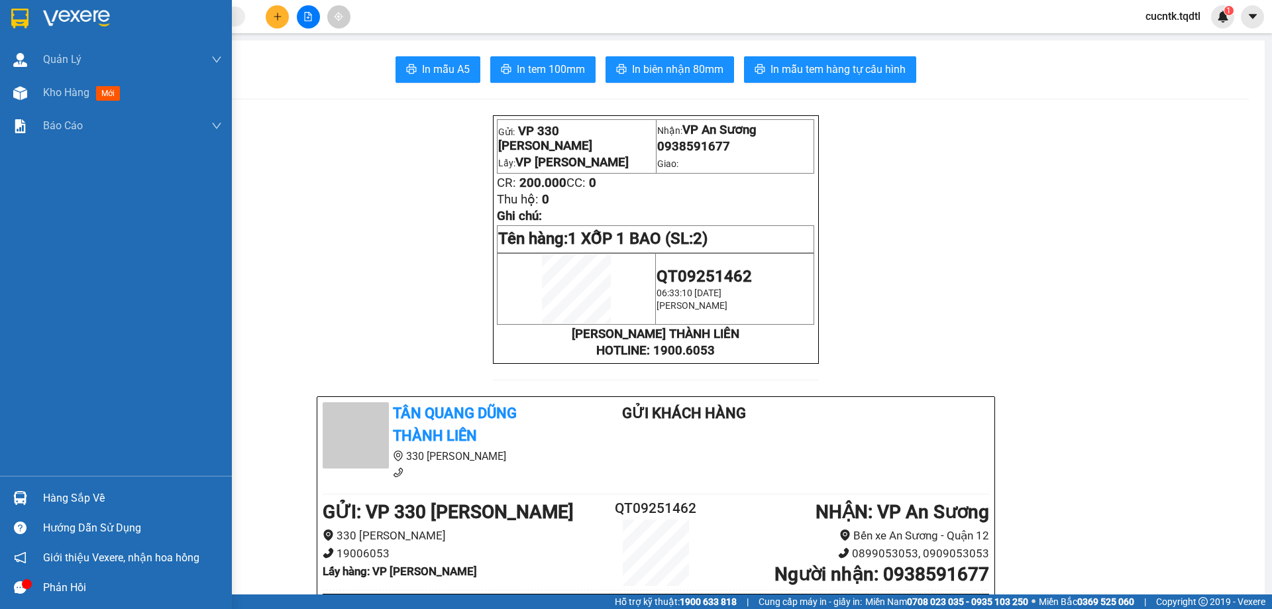  I want to click on li: Bến xe An Sương - Quận 12, so click(850, 535).